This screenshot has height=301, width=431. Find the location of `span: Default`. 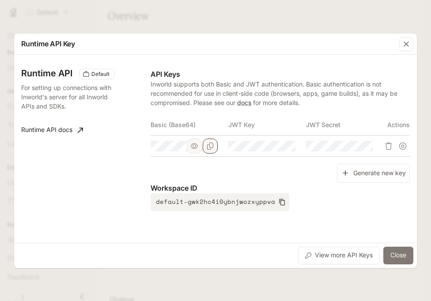

span: Default is located at coordinates (100, 74).